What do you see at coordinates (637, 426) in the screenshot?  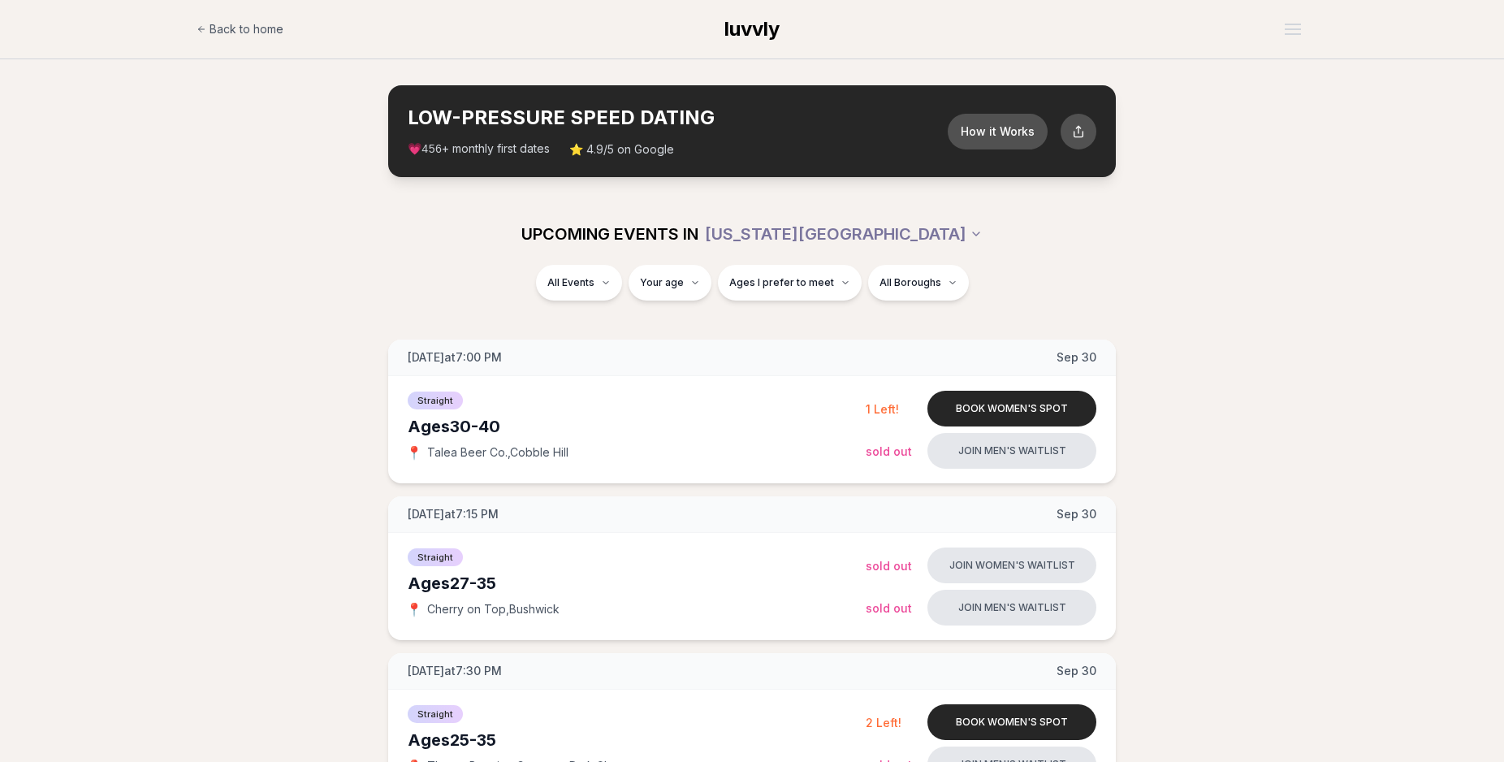 I see `div: Ages 30-40` at bounding box center [637, 426].